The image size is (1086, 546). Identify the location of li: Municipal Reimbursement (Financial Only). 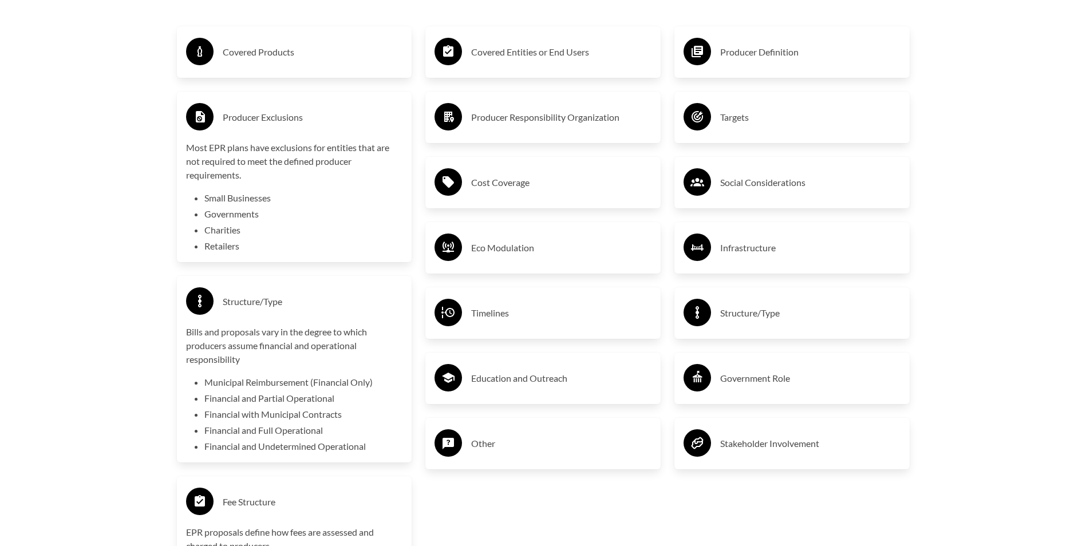
(303, 382).